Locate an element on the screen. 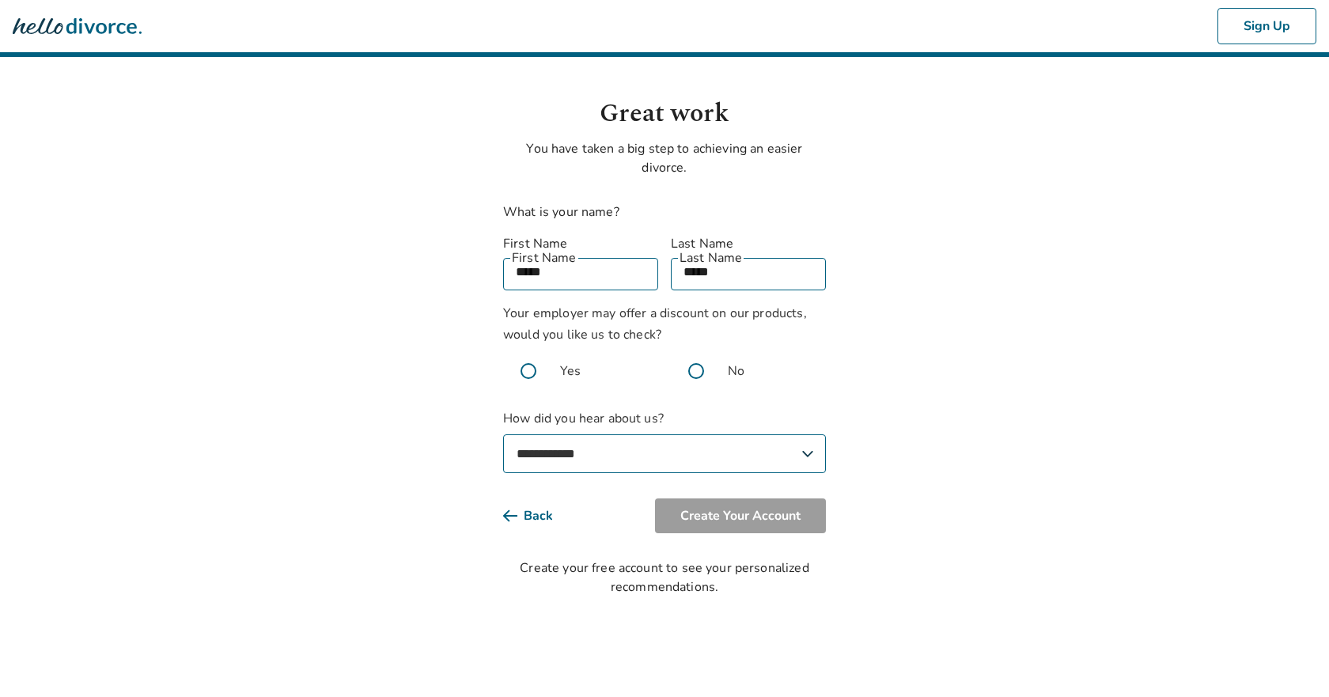 This screenshot has height=697, width=1329. div: Create your free account to see your personalized recommendations. is located at coordinates (665, 578).